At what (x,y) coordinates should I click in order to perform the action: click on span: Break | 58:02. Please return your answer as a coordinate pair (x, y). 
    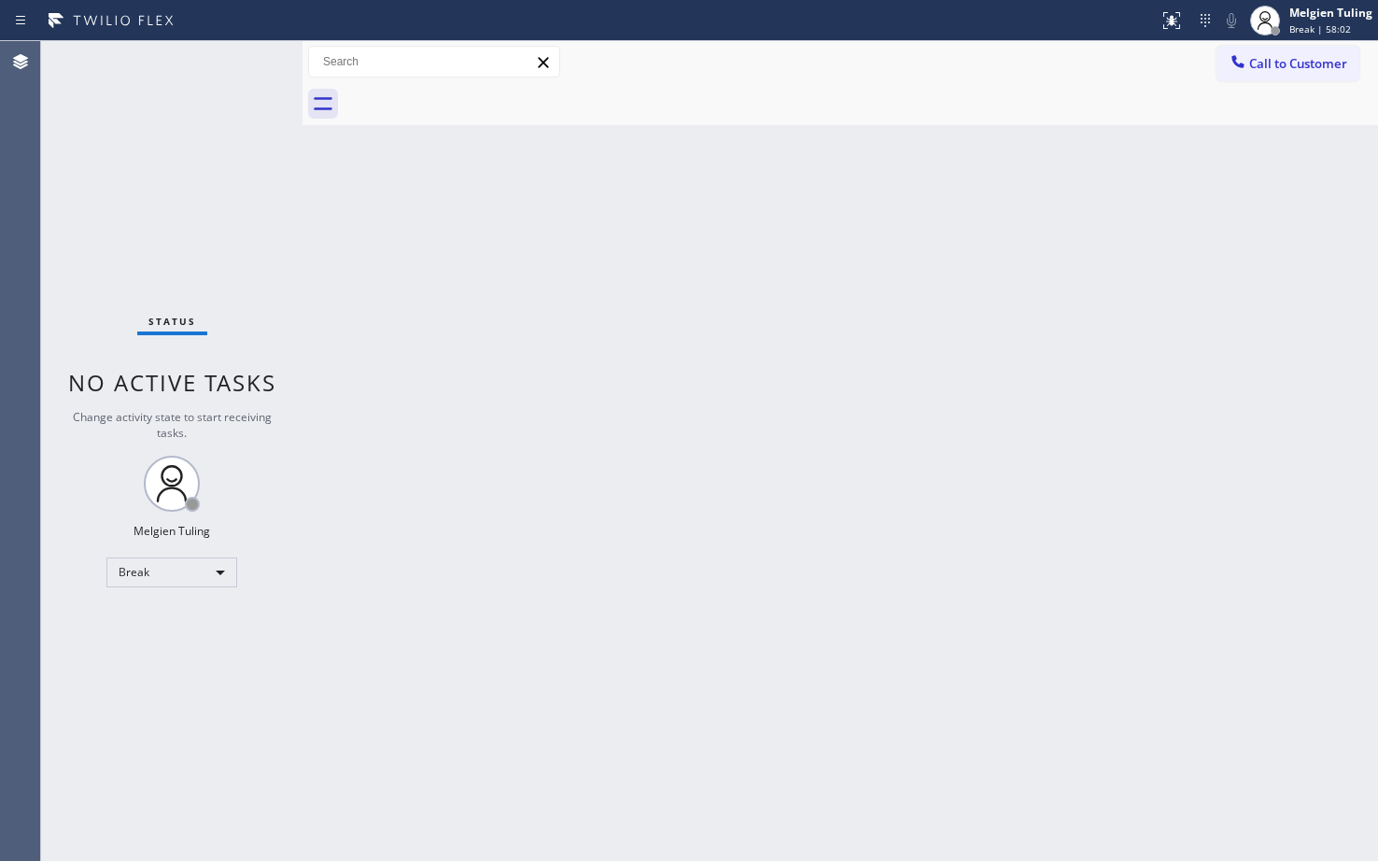
    Looking at the image, I should click on (1320, 29).